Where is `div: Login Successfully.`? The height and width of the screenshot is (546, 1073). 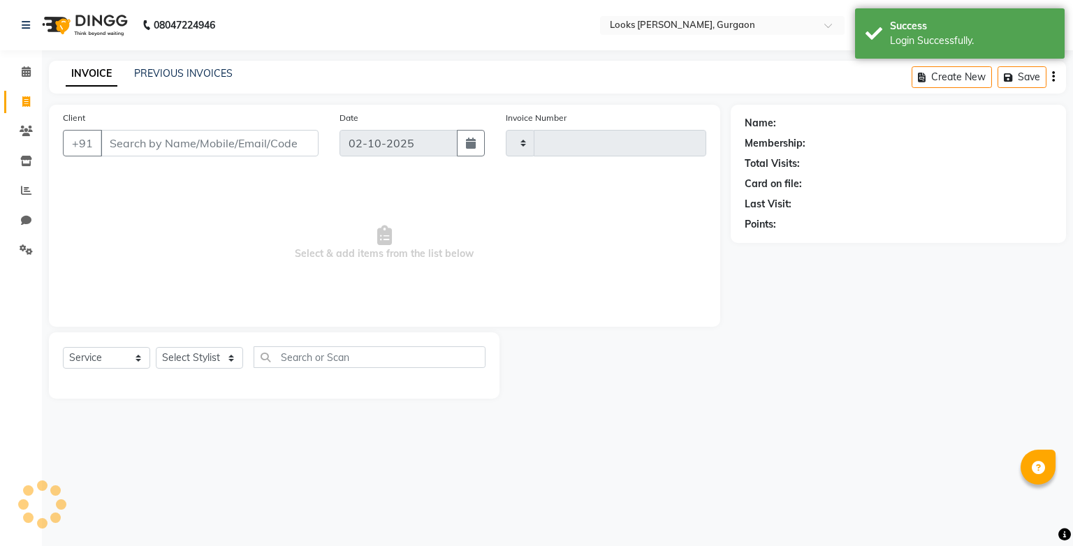
div: Login Successfully. is located at coordinates (972, 41).